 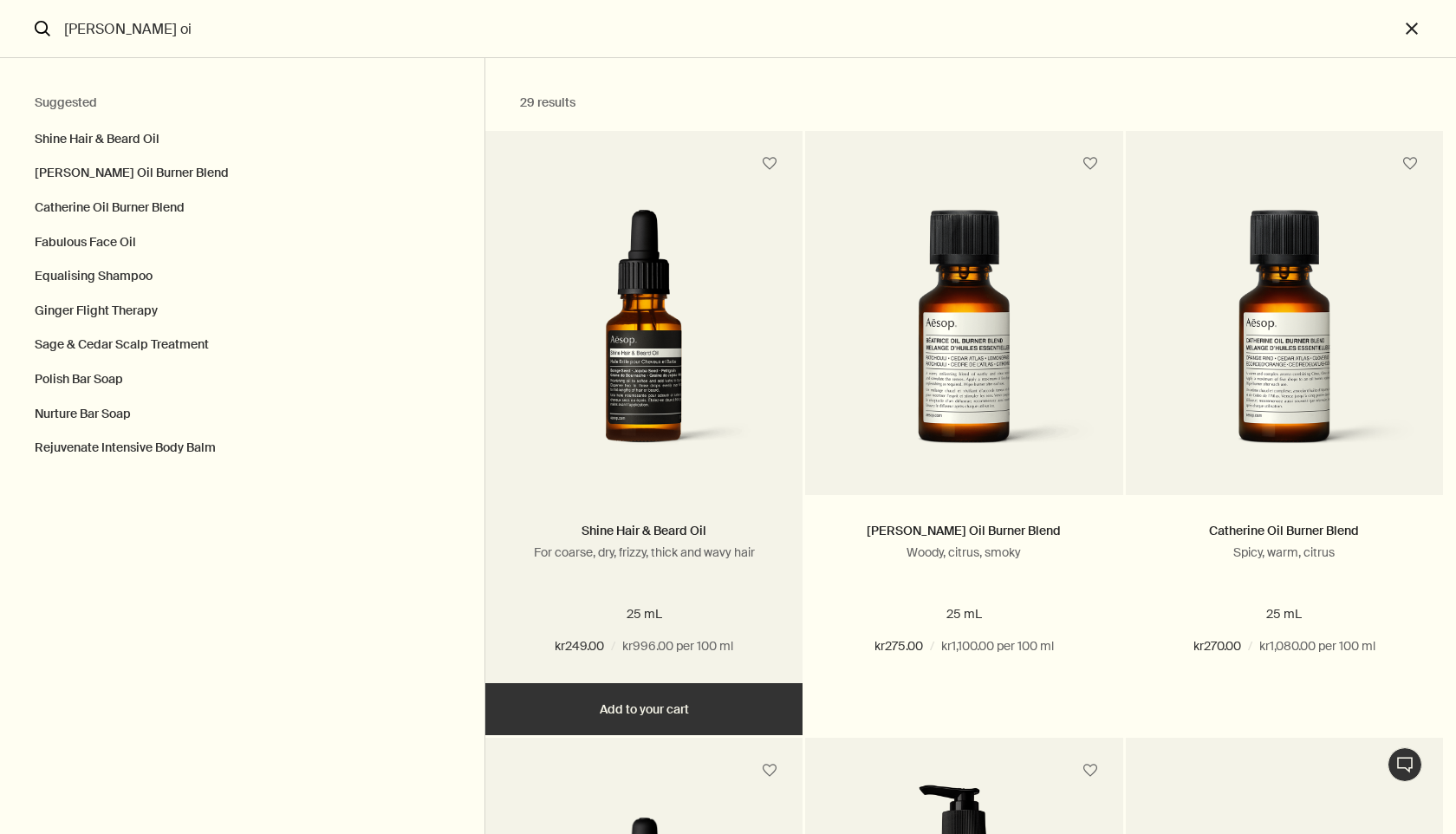 I want to click on img: Shine Hair & Beard Oil 25mL with pipette, so click(x=644, y=339).